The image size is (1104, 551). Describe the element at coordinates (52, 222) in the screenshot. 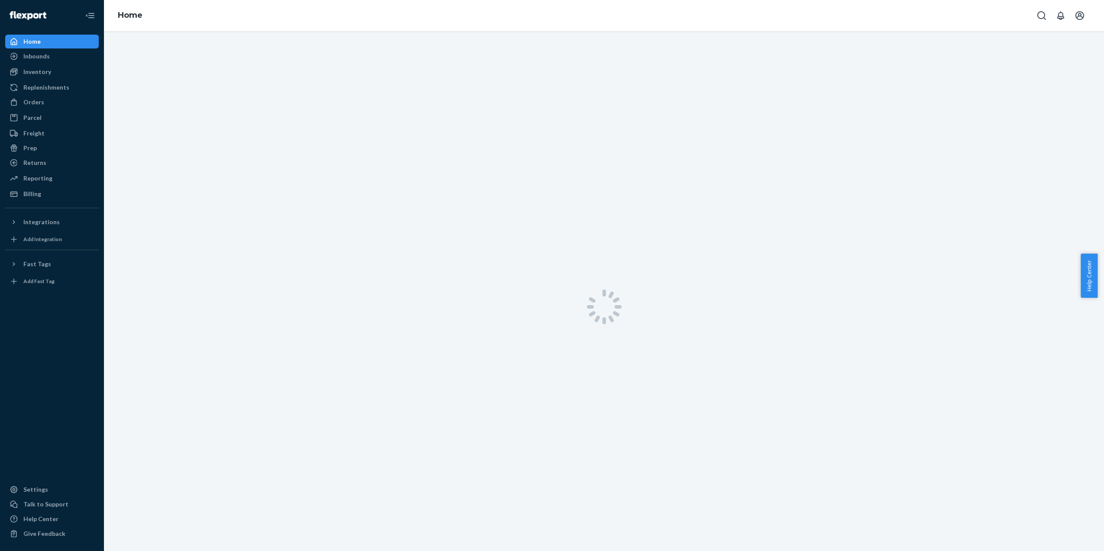

I see `button: Integrations` at that location.